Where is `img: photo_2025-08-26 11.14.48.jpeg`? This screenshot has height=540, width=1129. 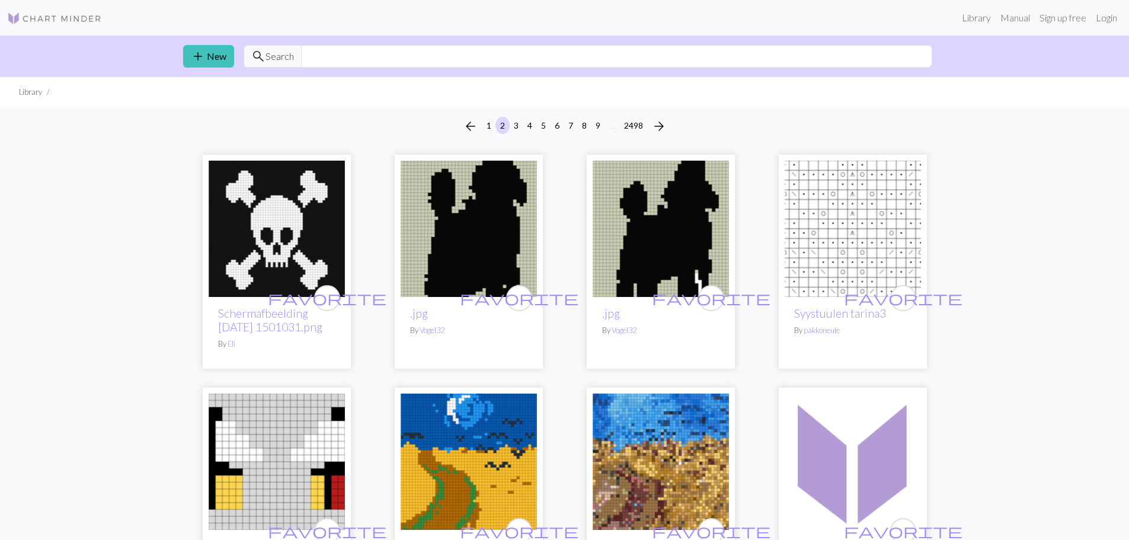 img: photo_2025-08-26 11.14.48.jpeg is located at coordinates (661, 462).